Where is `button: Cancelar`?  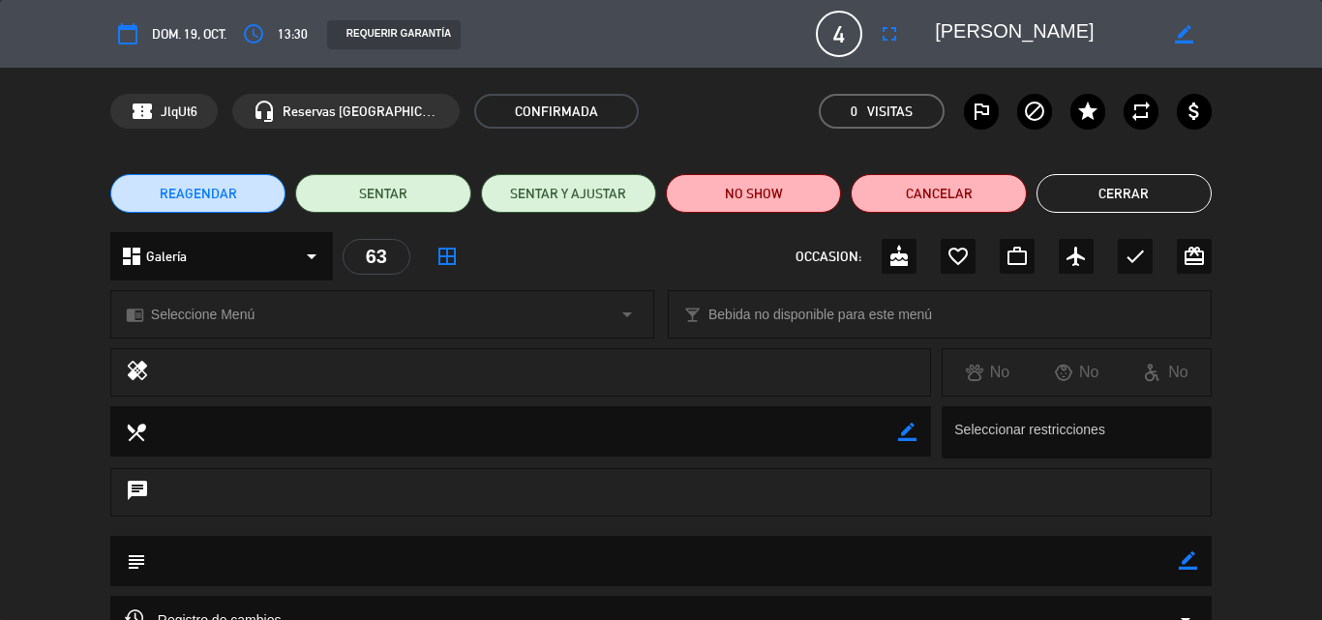 button: Cancelar is located at coordinates (938, 194).